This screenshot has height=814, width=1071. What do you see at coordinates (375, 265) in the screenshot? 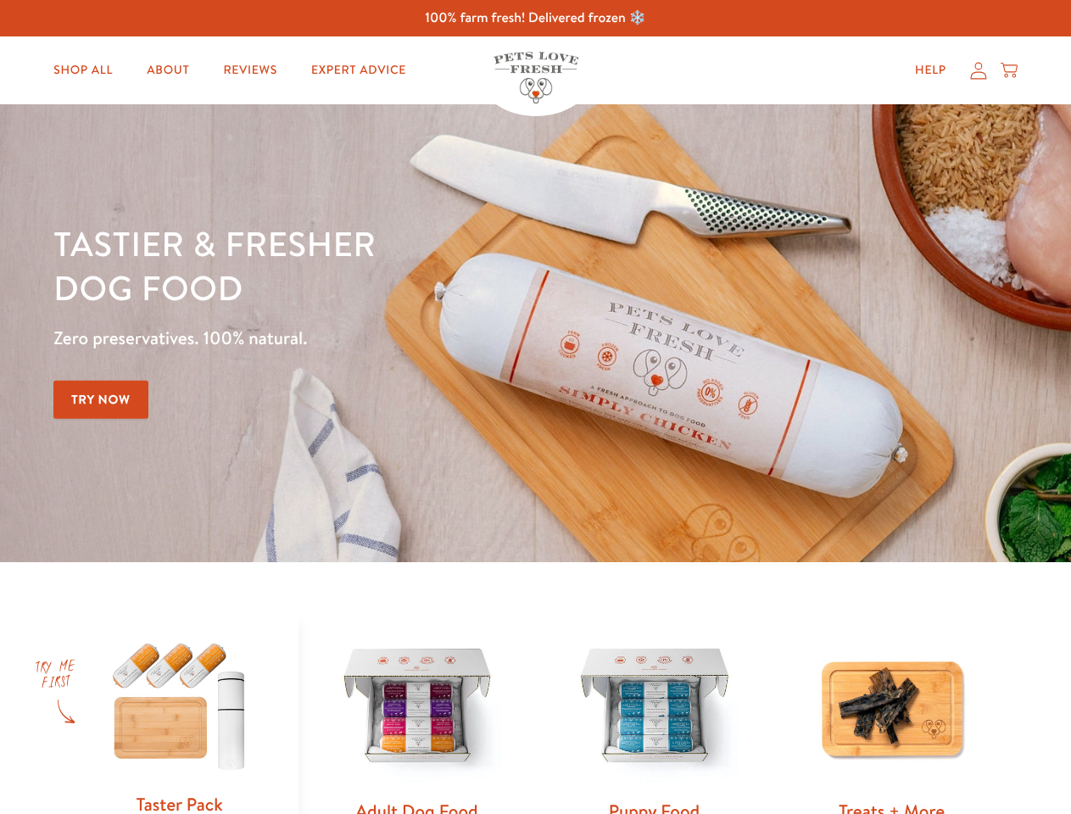
I see `h1: Tastier & fresher dog food` at bounding box center [375, 265].